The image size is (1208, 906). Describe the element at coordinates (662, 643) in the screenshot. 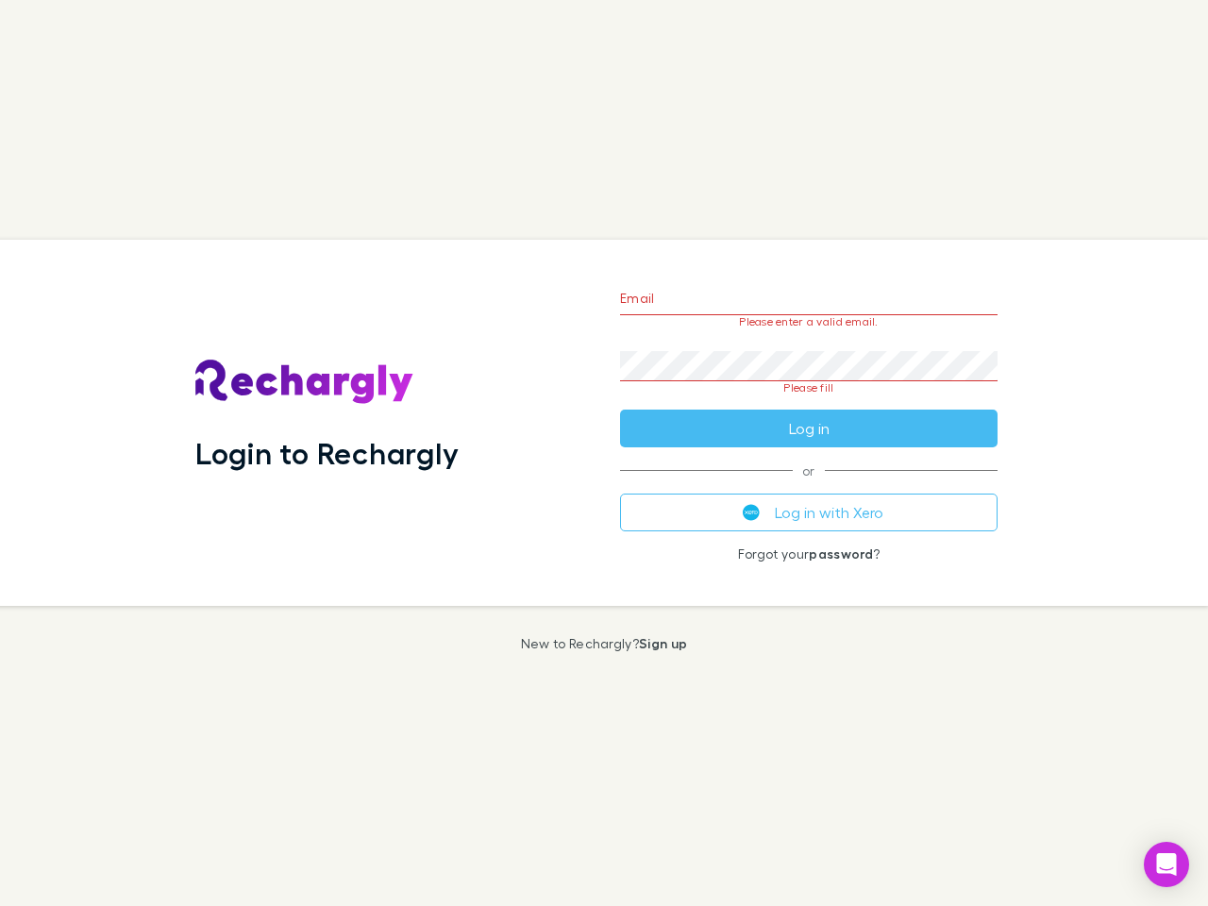

I see `a: Sign up` at that location.